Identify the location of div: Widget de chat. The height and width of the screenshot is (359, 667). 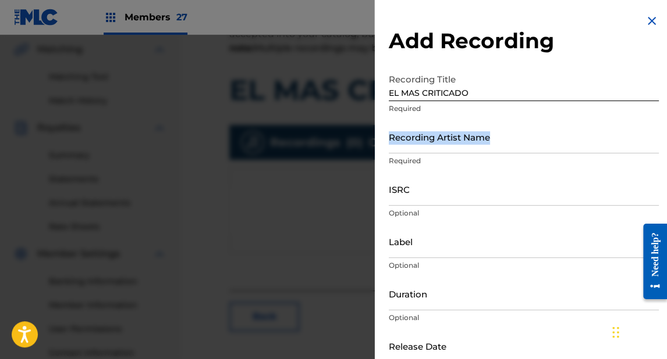
(637, 332).